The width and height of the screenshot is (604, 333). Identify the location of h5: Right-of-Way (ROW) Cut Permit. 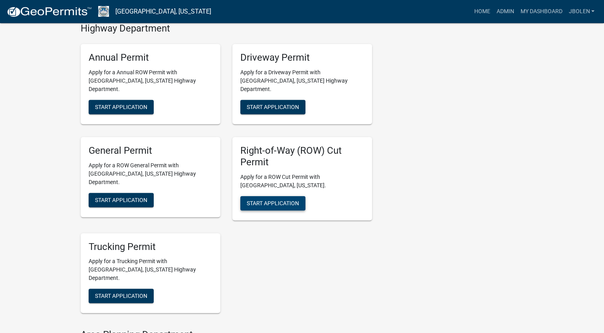
(302, 156).